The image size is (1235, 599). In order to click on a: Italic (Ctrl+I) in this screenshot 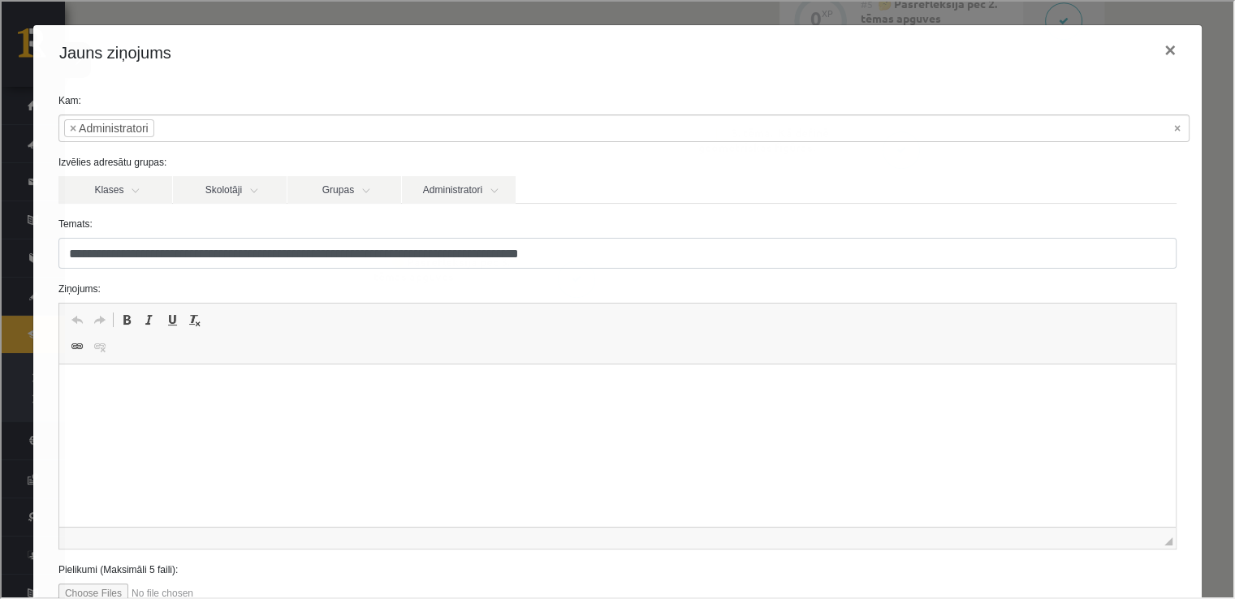, I will do `click(148, 318)`.